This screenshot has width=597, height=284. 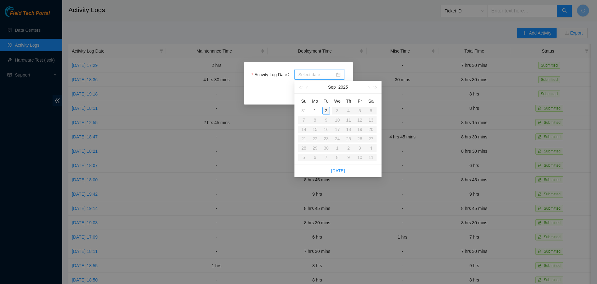 What do you see at coordinates (315, 111) in the screenshot?
I see `td: 2025-09-01` at bounding box center [315, 111].